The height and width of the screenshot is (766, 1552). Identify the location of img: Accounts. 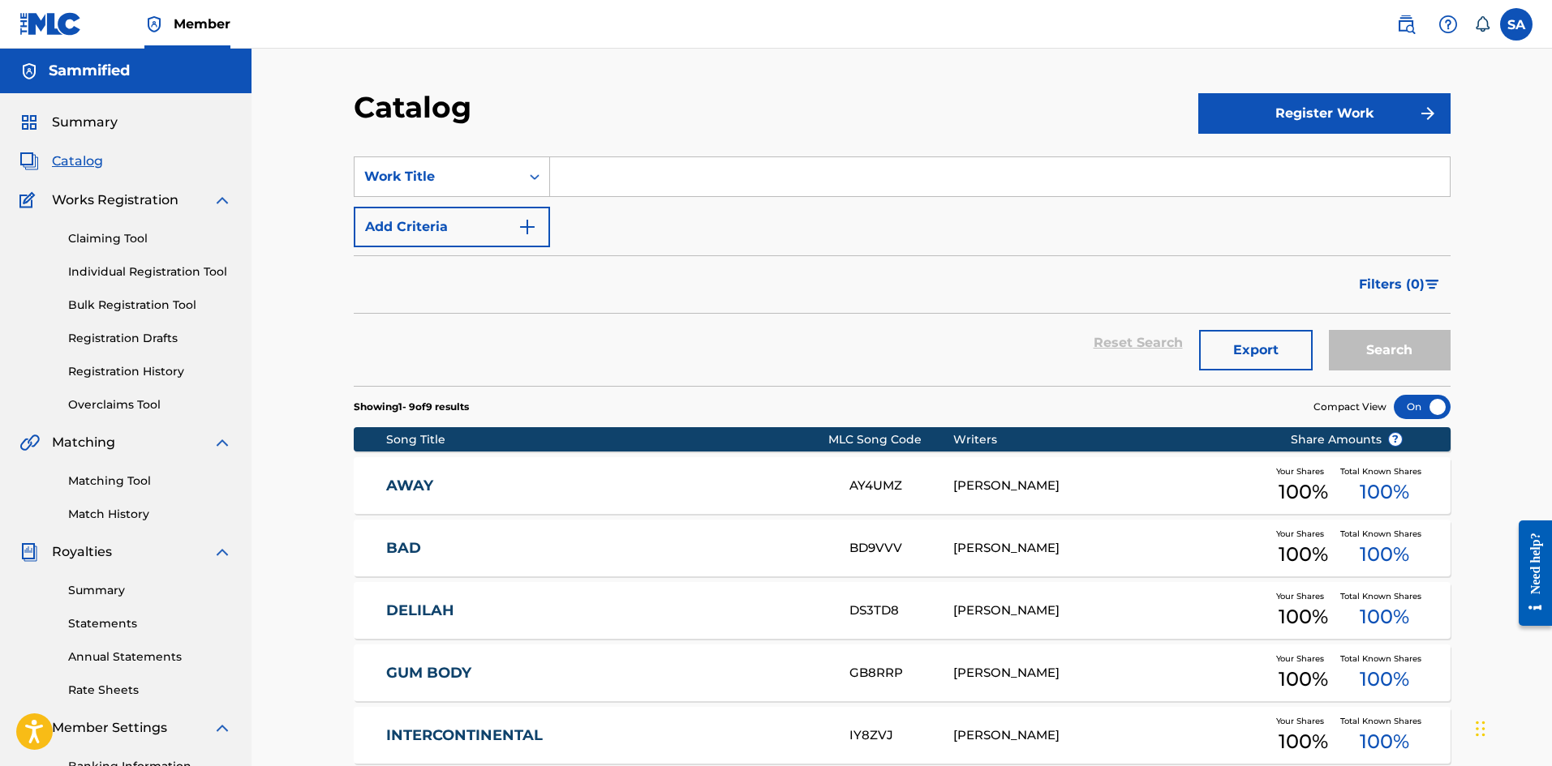
(29, 71).